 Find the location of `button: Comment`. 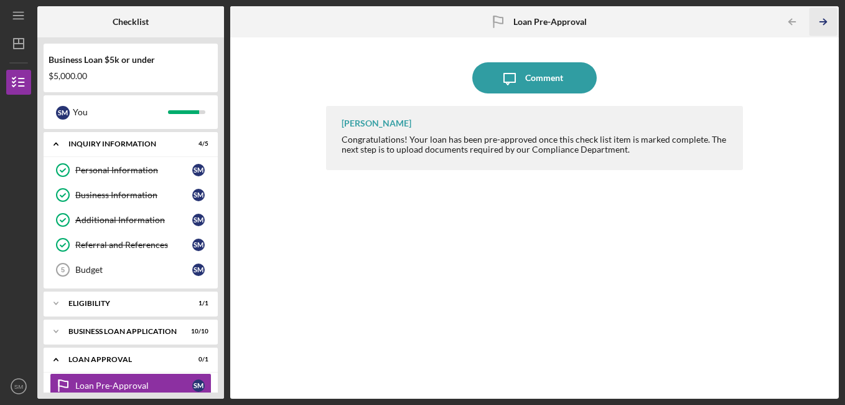

button: Comment is located at coordinates (535, 78).